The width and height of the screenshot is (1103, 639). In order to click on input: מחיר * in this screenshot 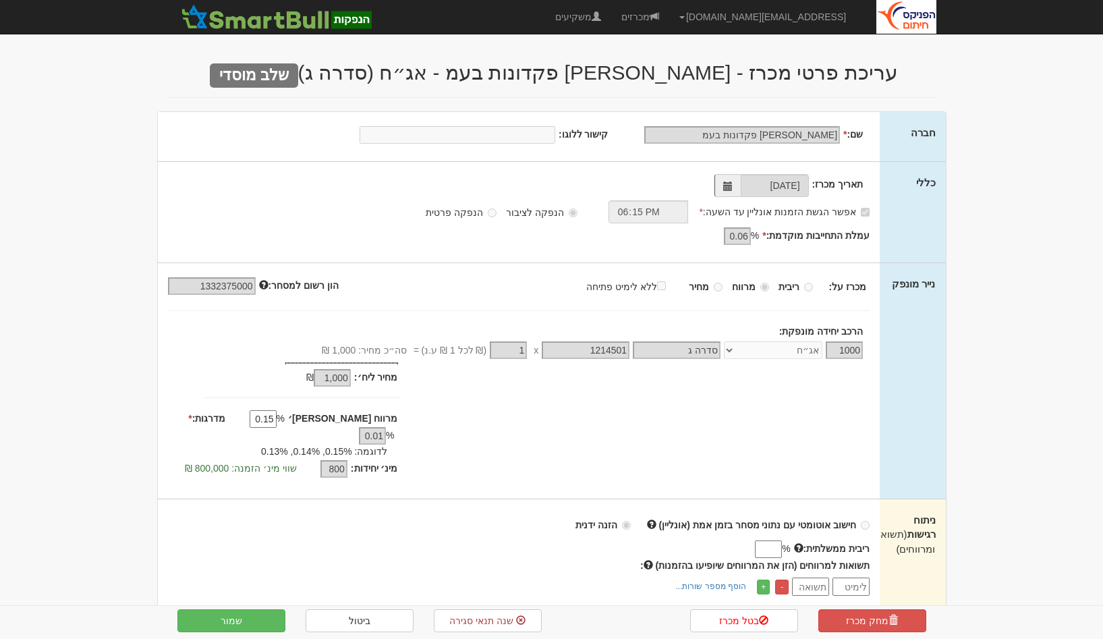, I will do `click(508, 350)`.